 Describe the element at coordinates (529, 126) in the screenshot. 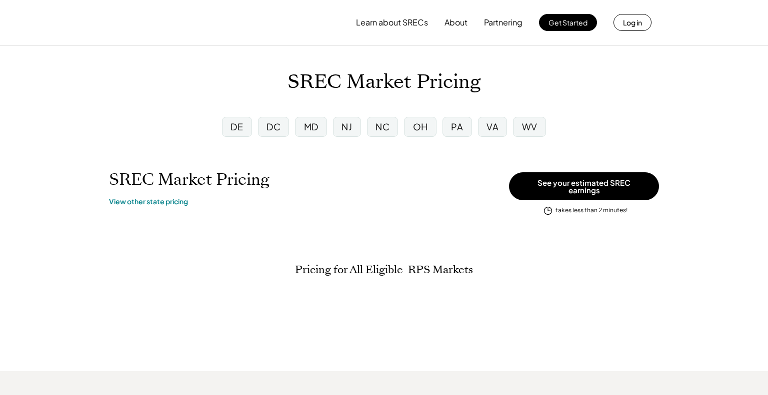

I see `div: WV` at that location.